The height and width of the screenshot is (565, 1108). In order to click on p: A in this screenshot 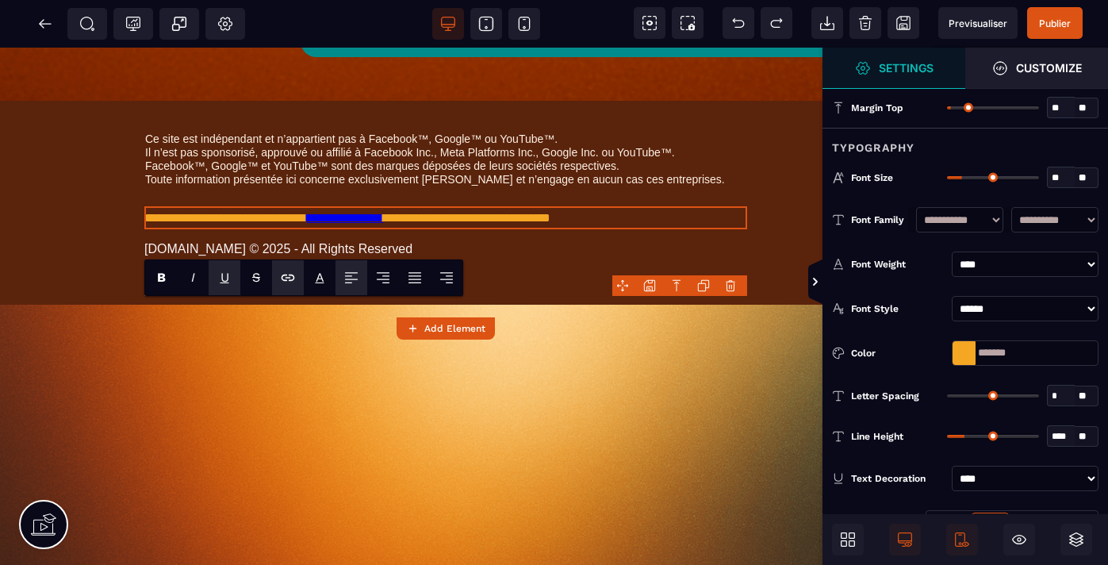, I will do `click(320, 277)`.